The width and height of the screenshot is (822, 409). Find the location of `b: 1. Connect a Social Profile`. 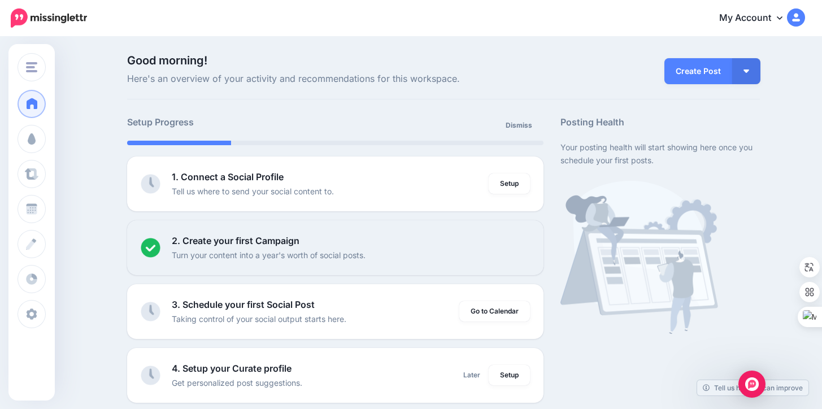

b: 1. Connect a Social Profile is located at coordinates (228, 177).